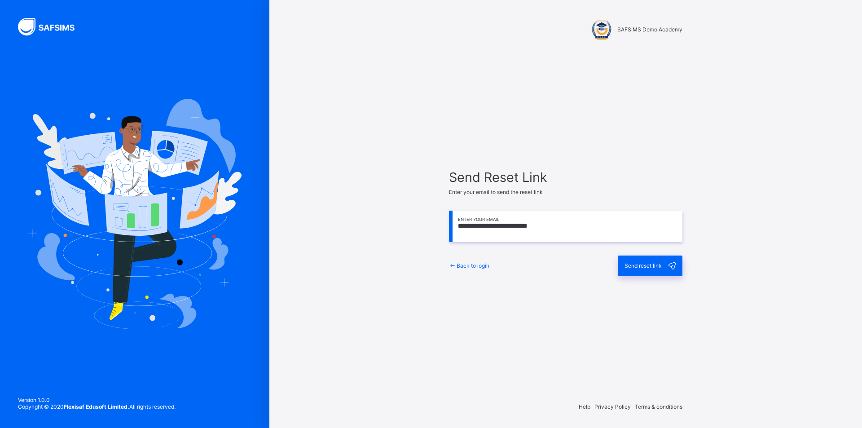 This screenshot has width=862, height=428. What do you see at coordinates (495, 192) in the screenshot?
I see `span: Enter your email to send the reset link` at bounding box center [495, 192].